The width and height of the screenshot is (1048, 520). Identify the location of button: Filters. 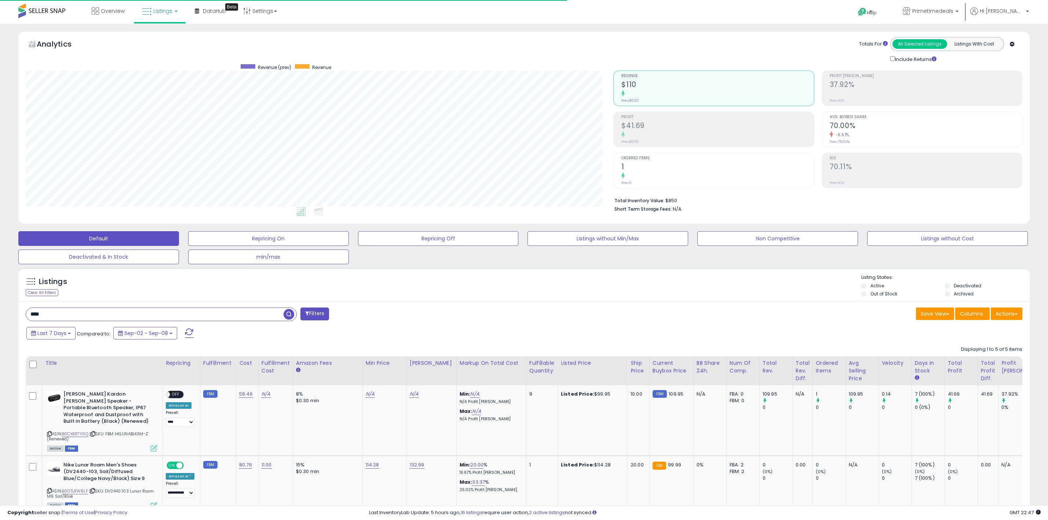
(315, 314).